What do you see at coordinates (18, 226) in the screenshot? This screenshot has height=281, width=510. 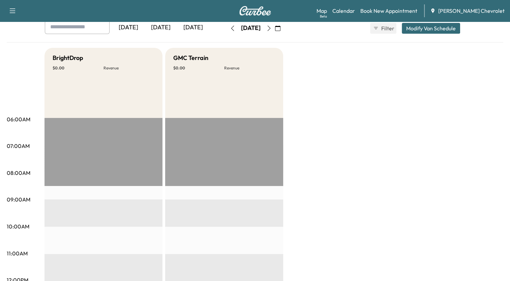 I see `p: 10:00AM` at bounding box center [18, 226].